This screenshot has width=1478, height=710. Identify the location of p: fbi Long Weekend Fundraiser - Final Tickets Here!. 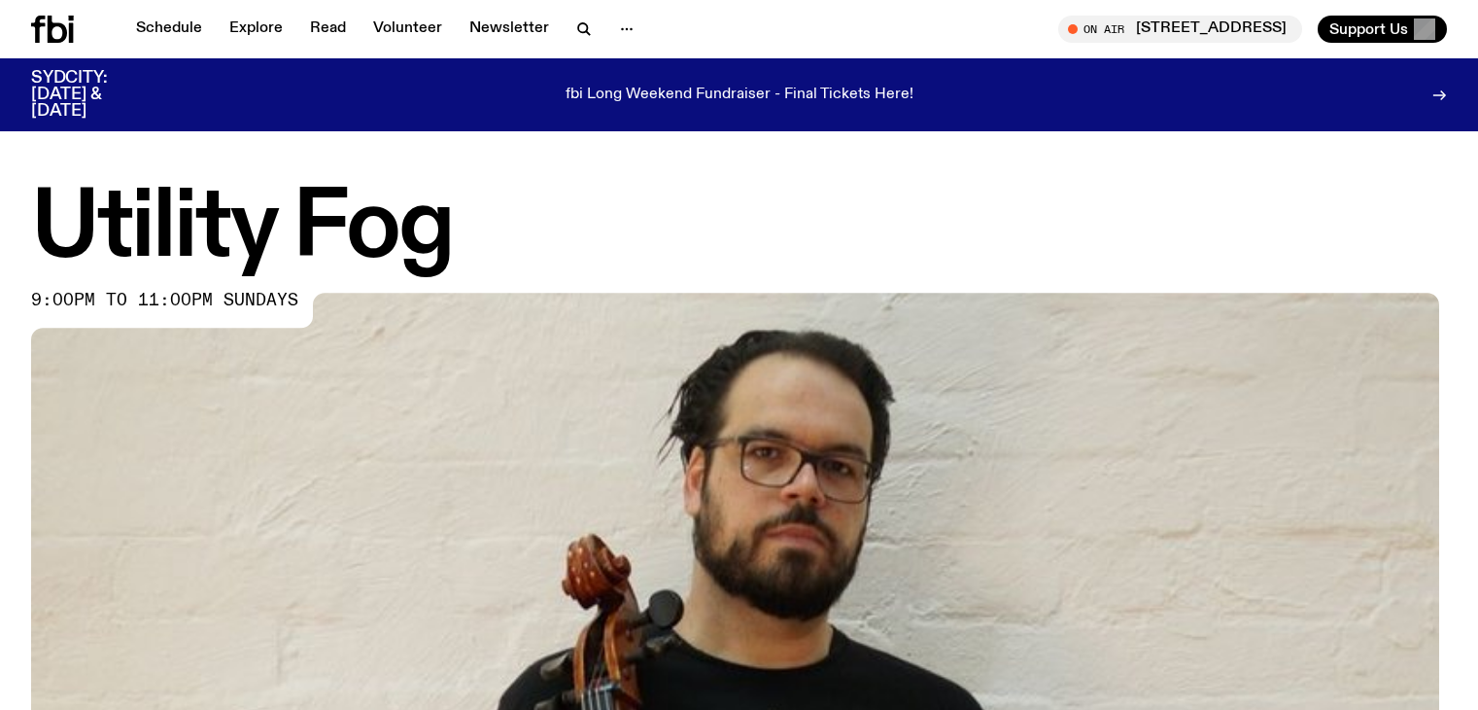
(740, 95).